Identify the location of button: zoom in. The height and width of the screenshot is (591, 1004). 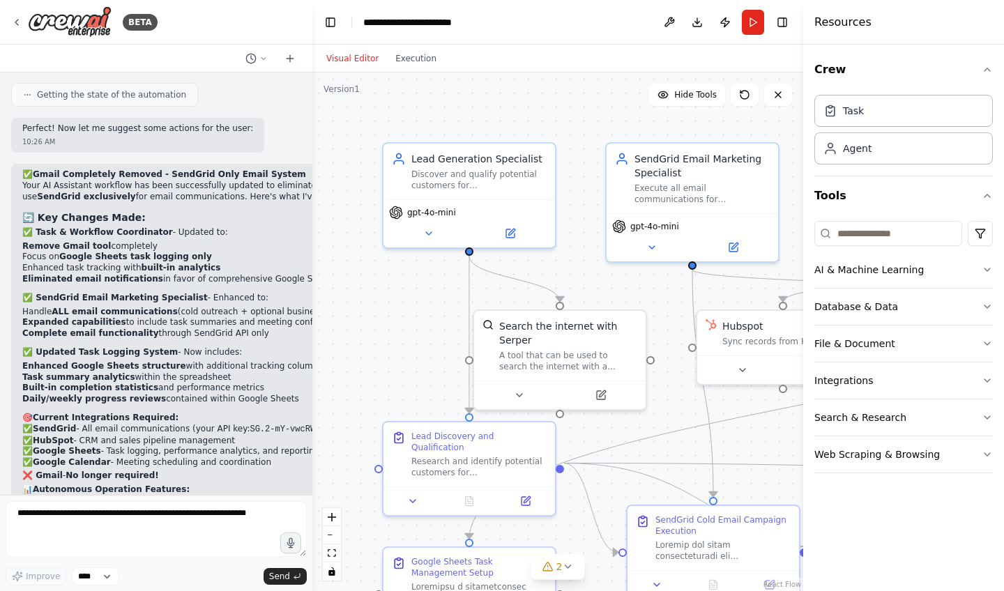
(332, 517).